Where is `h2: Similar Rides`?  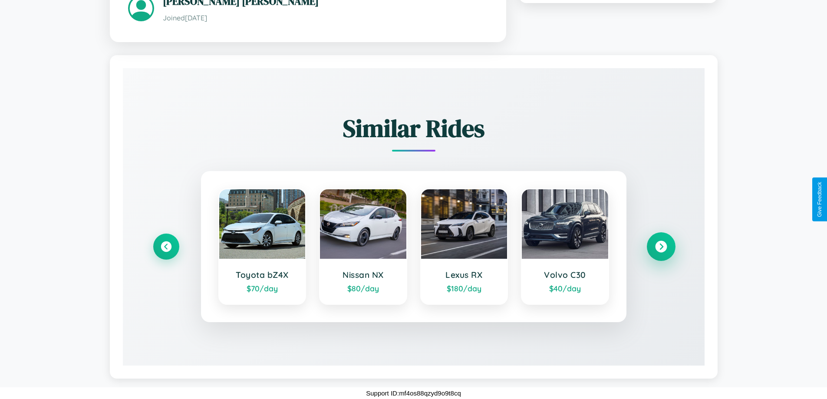
h2: Similar Rides is located at coordinates (414, 128).